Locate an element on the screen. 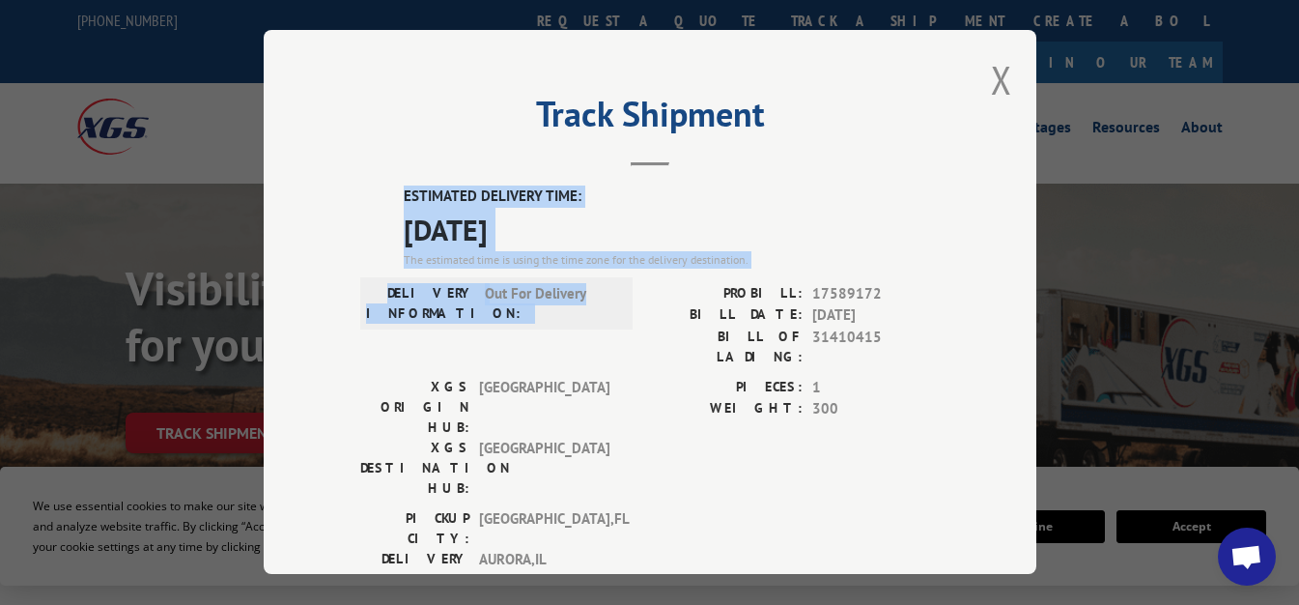 The width and height of the screenshot is (1299, 605). label: PROBILL: is located at coordinates (726, 294).